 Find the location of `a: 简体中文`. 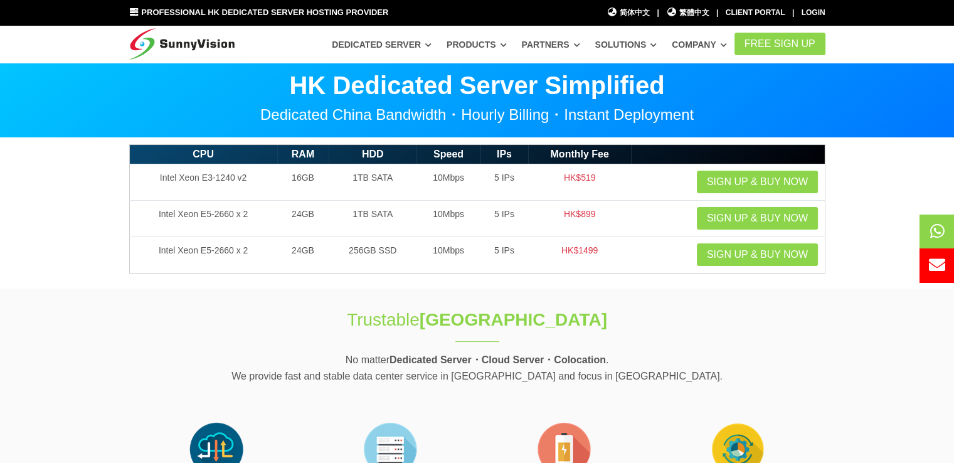

a: 简体中文 is located at coordinates (629, 13).